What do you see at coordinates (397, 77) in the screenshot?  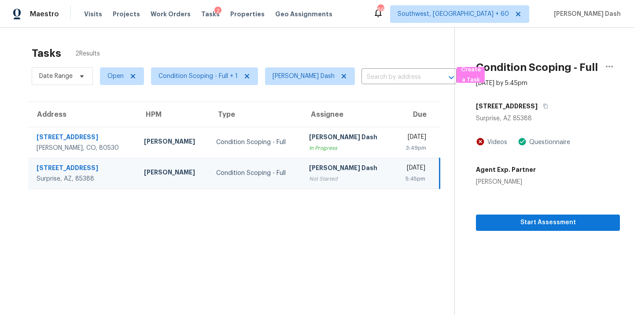 I see `input: Search by address` at bounding box center [397, 77].